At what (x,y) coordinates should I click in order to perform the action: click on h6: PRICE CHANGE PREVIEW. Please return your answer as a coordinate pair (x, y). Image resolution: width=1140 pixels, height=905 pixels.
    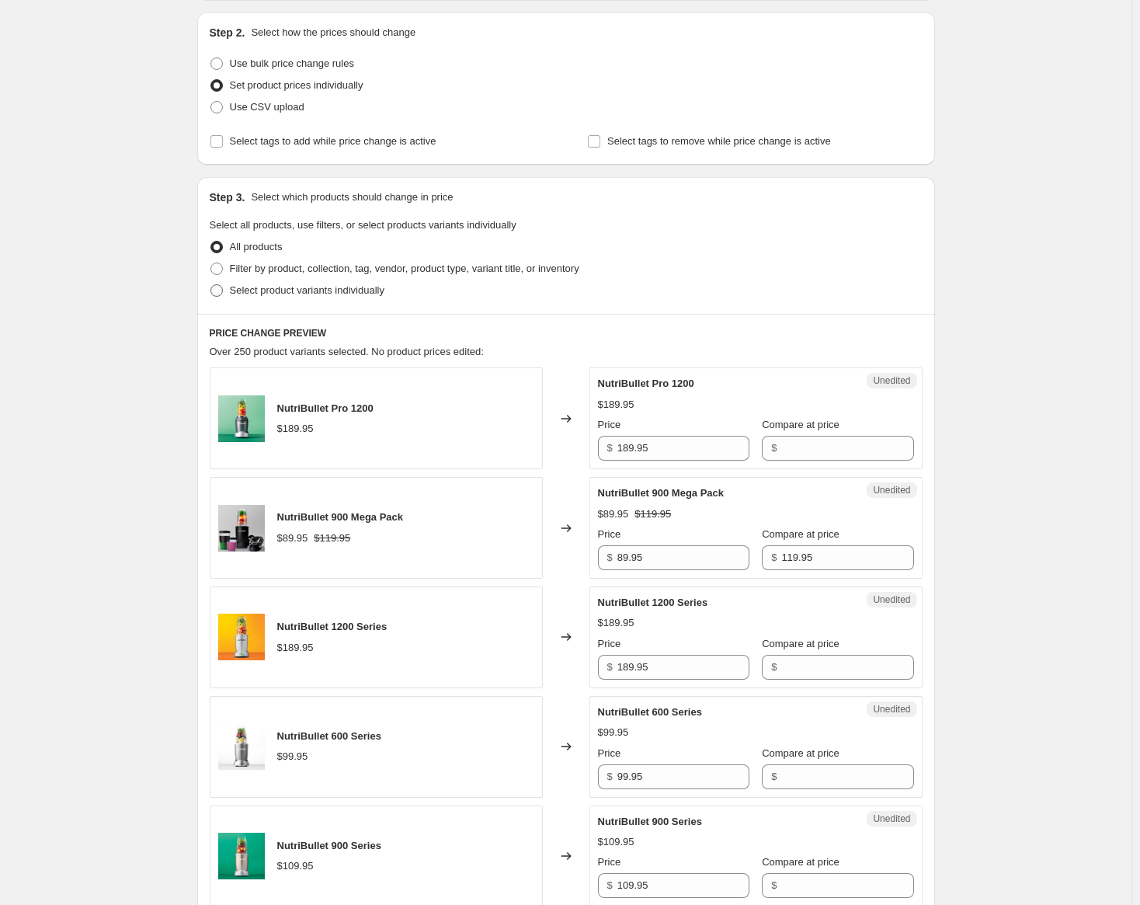
    Looking at the image, I should click on (566, 333).